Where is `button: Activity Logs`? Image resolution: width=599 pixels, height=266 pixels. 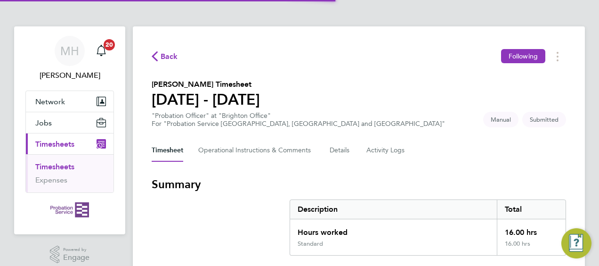
button: Activity Logs is located at coordinates (386, 150).